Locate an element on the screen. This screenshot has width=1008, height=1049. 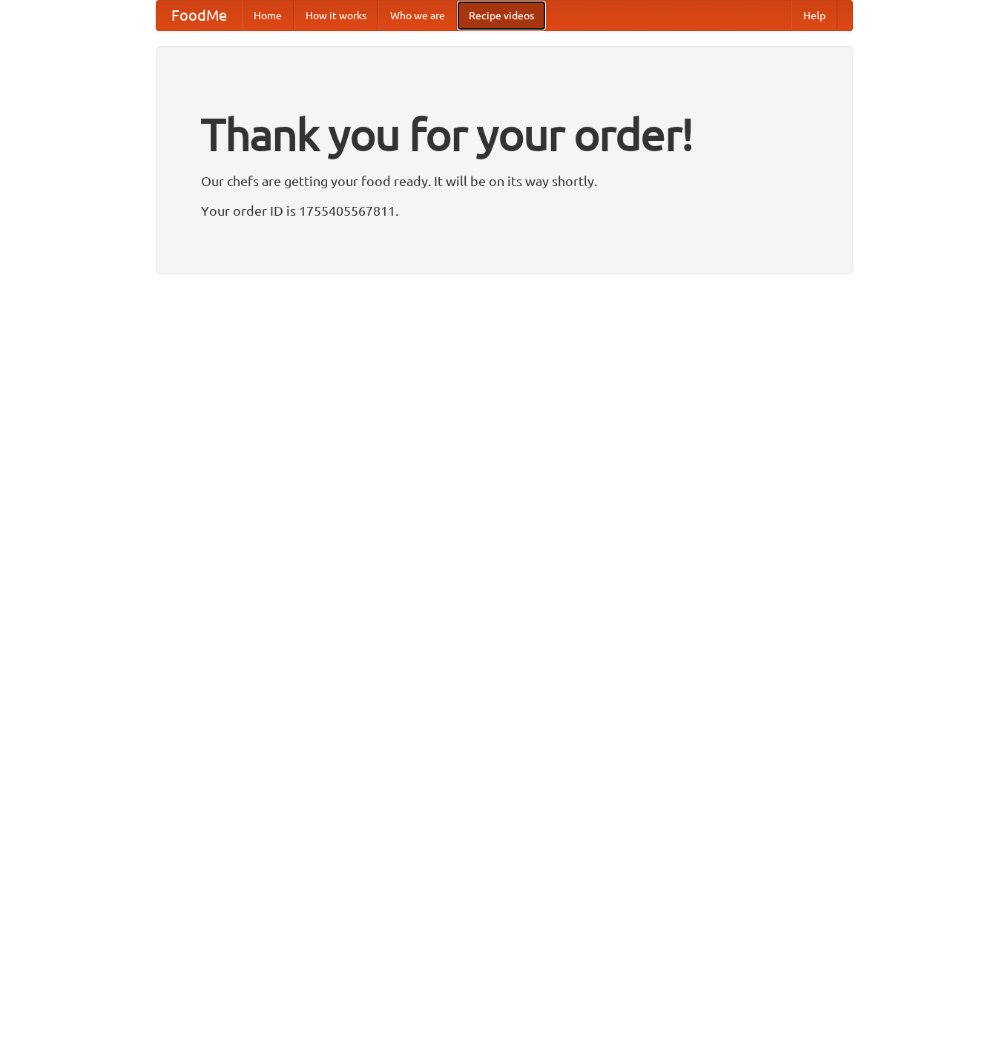
a: Recipe videos is located at coordinates (501, 16).